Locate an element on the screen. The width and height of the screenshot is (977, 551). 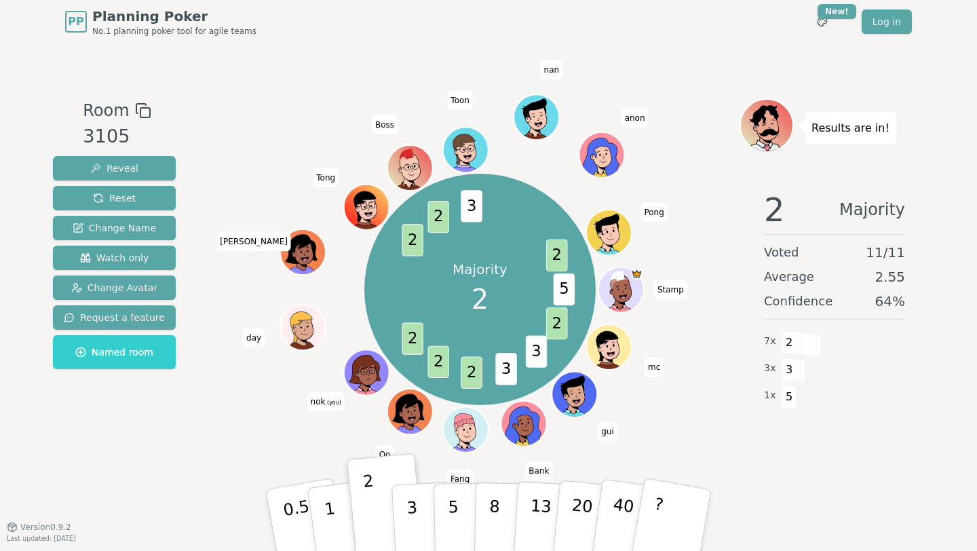
span: PP is located at coordinates (75, 22).